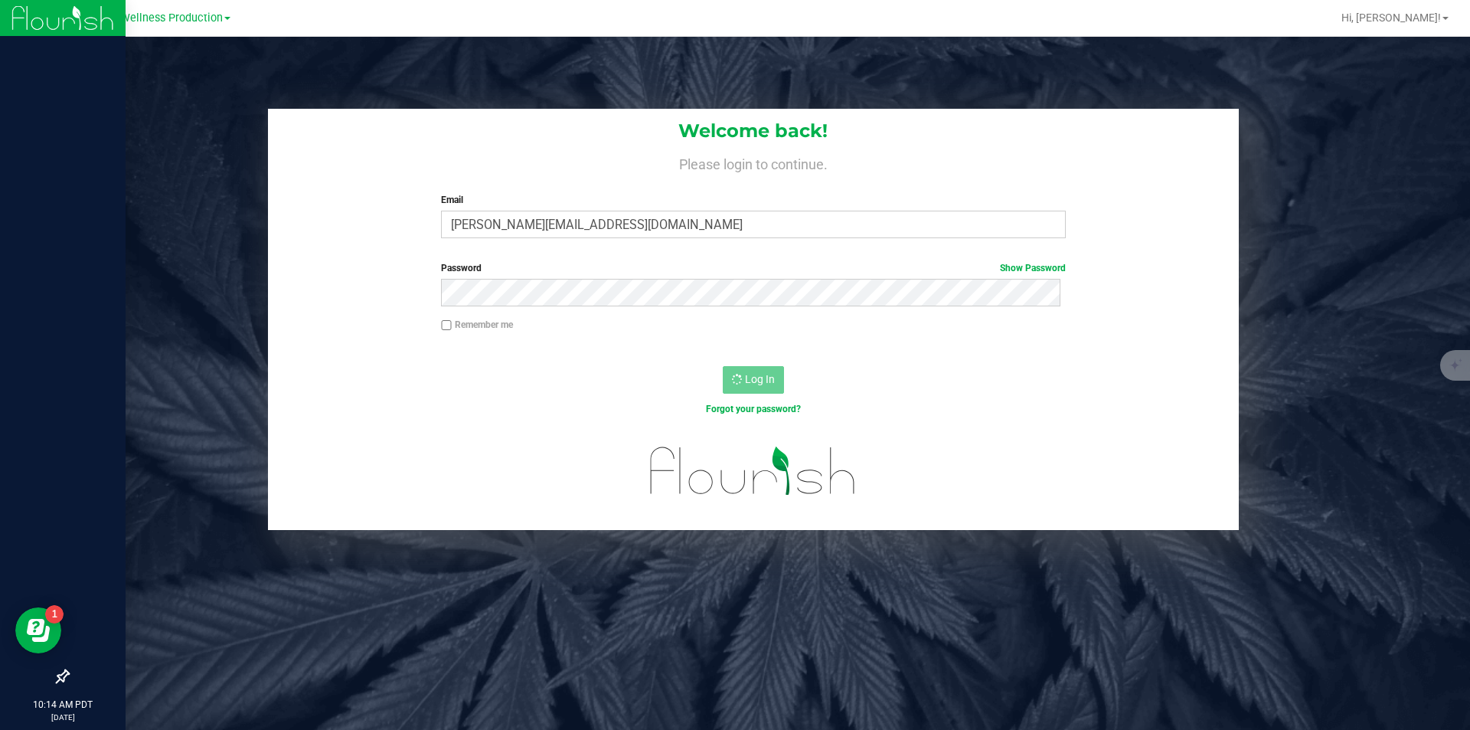  What do you see at coordinates (753, 131) in the screenshot?
I see `h1: Welcome back!` at bounding box center [753, 131].